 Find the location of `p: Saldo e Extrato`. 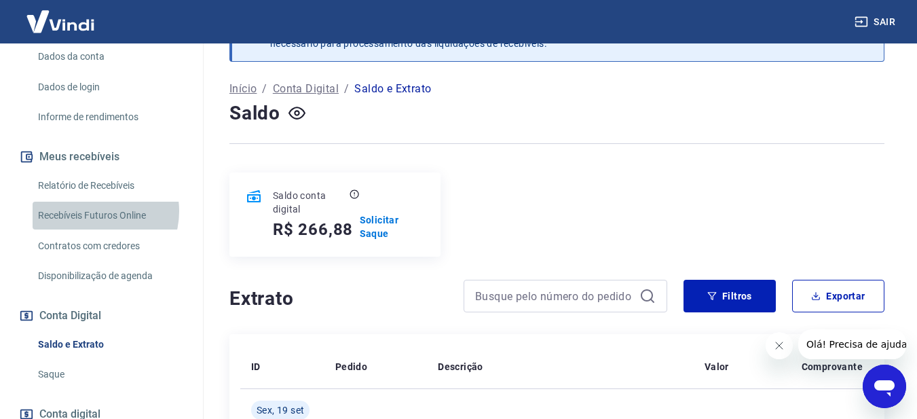

p: Saldo e Extrato is located at coordinates (392, 89).